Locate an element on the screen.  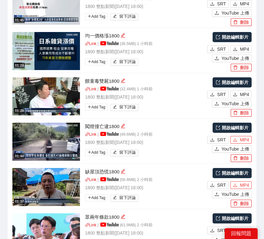
p: | | 49.6 MB | 2 小時前 is located at coordinates (145, 135).